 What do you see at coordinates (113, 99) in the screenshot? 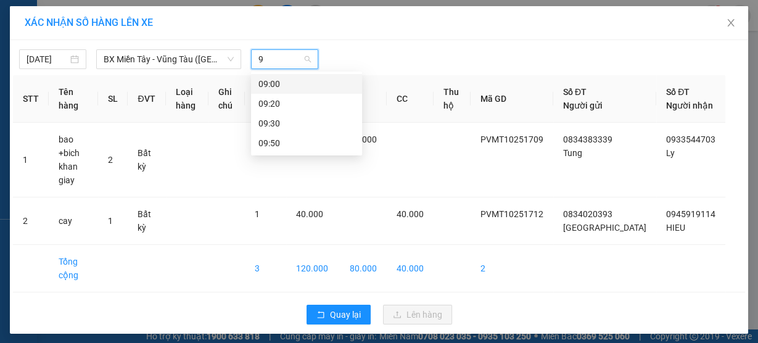
I see `th: SL` at bounding box center [113, 99].